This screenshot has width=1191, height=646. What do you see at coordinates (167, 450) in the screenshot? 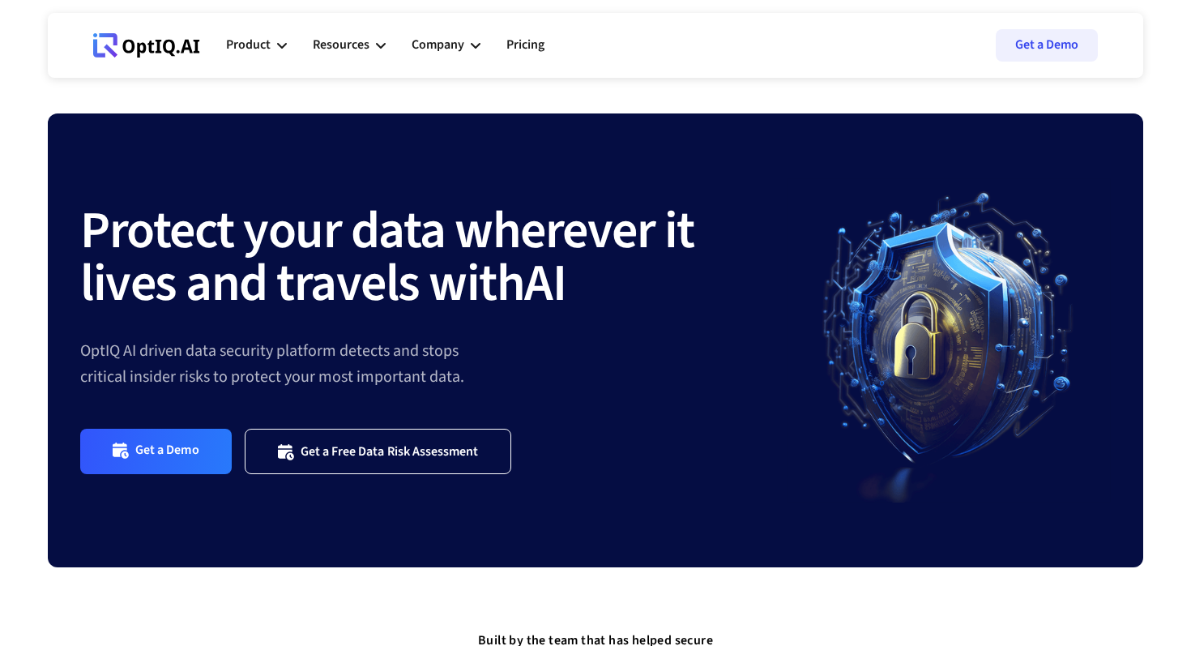
I see `div: Get a Demo` at bounding box center [167, 450].